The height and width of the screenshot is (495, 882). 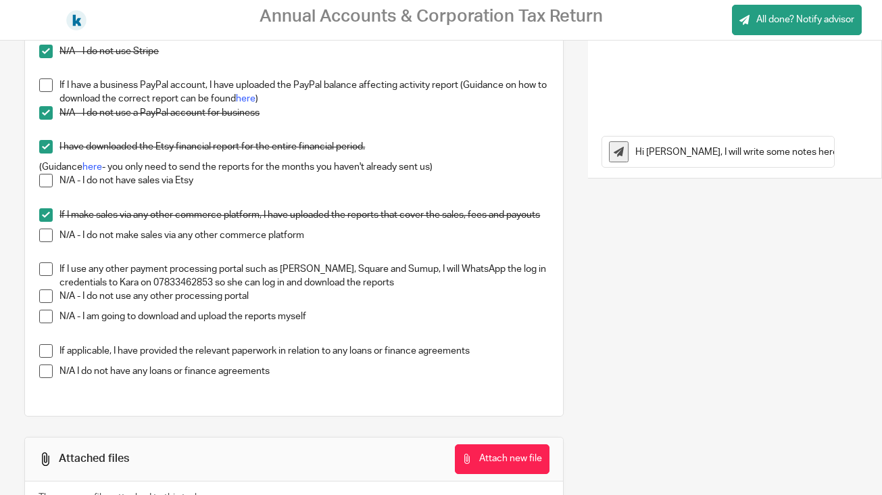 I want to click on p: I have downloaded the Etsy financial report for the entire financial period., so click(x=304, y=147).